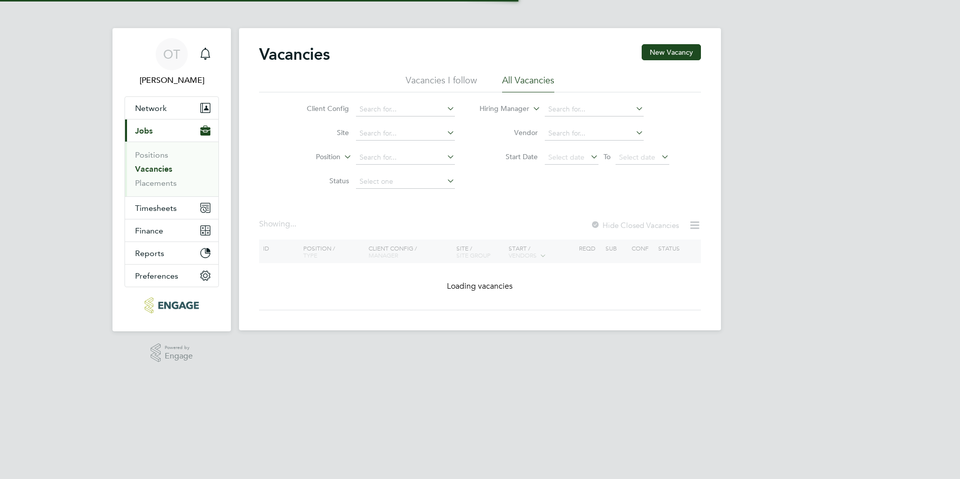 The image size is (960, 479). I want to click on li: All Vacancies, so click(528, 83).